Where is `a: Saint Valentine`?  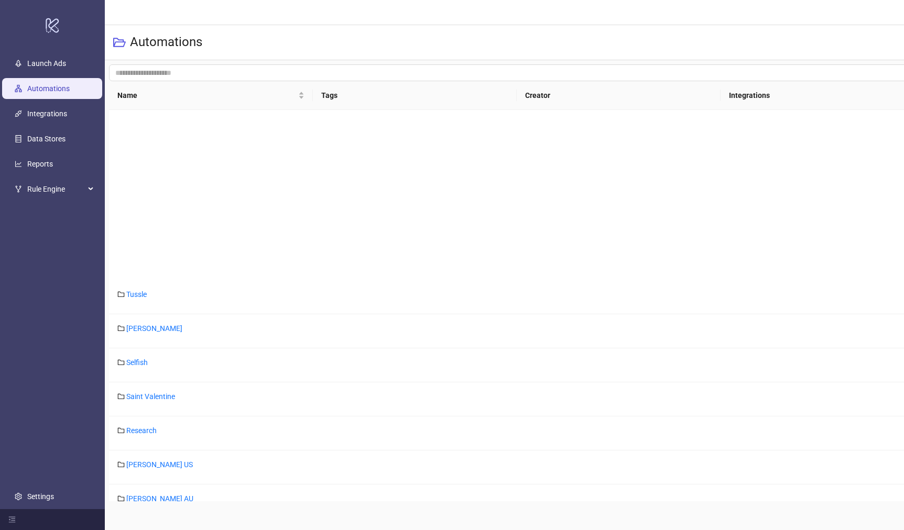 a: Saint Valentine is located at coordinates (150, 397).